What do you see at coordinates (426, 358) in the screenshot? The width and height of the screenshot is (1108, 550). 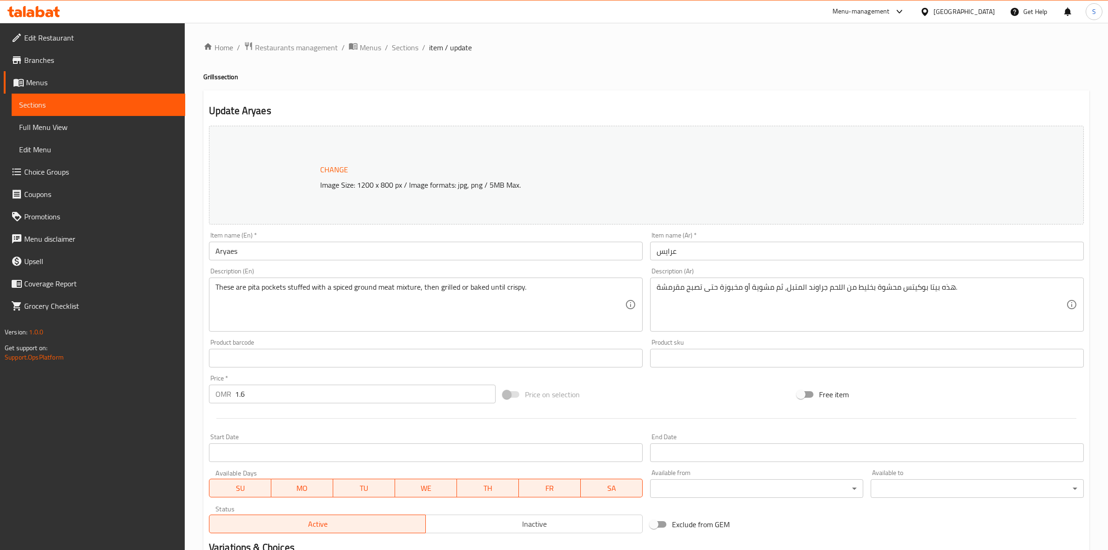 I see `input: Please enter product barcode` at bounding box center [426, 358].